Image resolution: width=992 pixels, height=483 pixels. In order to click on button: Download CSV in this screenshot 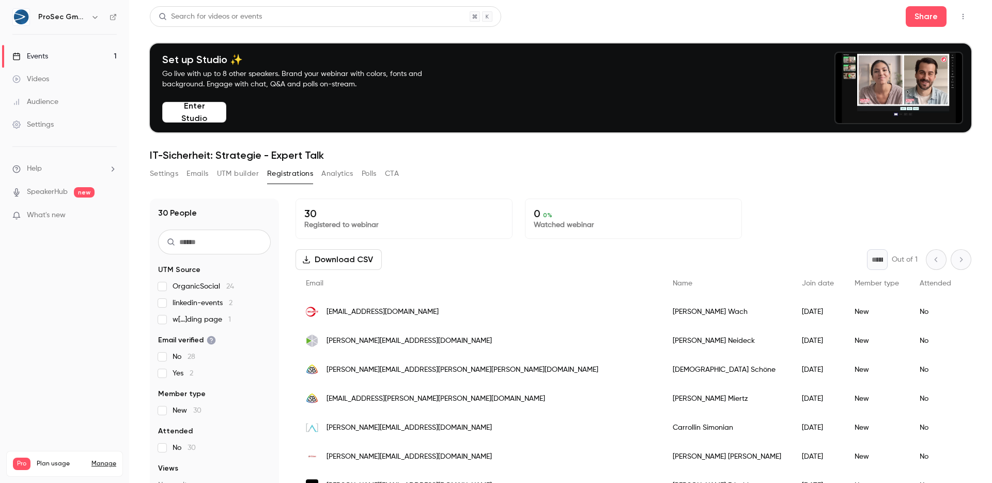, I will do `click(338, 259)`.